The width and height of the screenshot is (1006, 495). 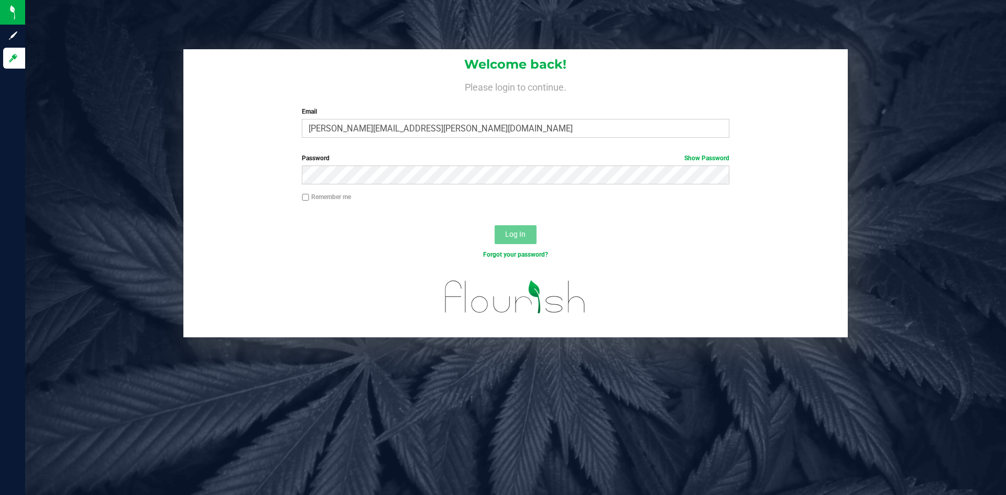 What do you see at coordinates (516, 235) in the screenshot?
I see `button: Log In` at bounding box center [516, 235].